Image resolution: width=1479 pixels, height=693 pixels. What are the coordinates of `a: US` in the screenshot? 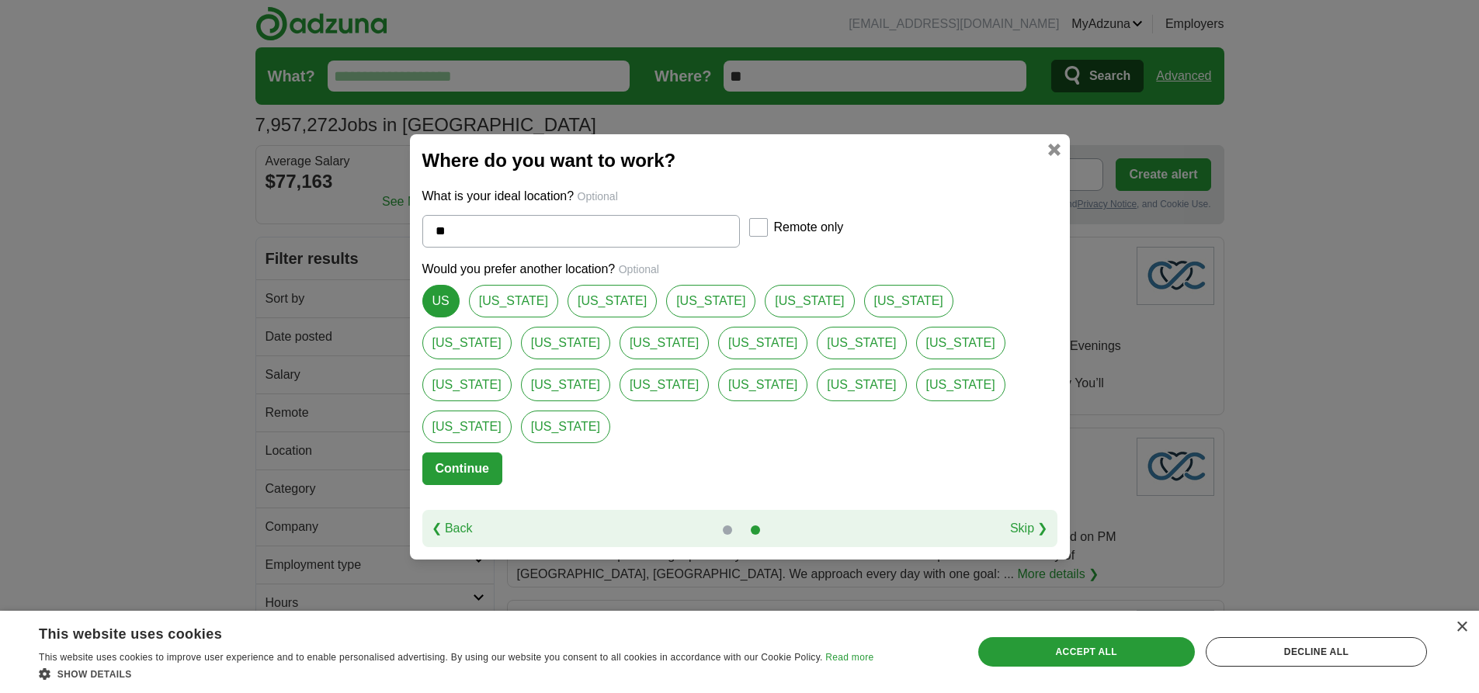 It's located at (441, 301).